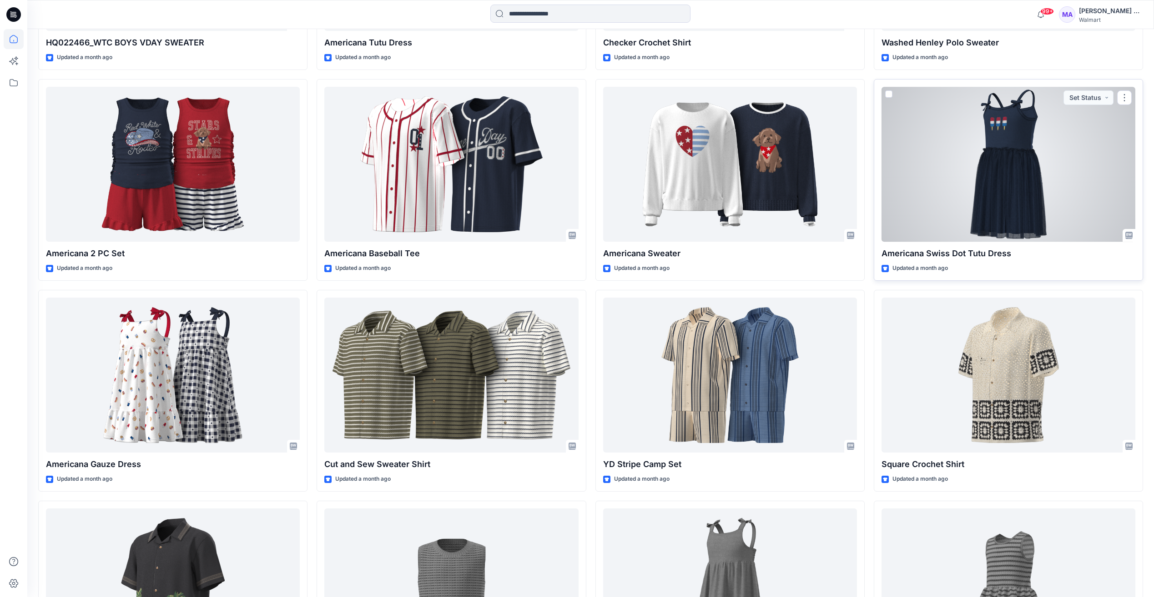 This screenshot has width=1154, height=597. What do you see at coordinates (173, 254) in the screenshot?
I see `p: Americana 2 PC Set` at bounding box center [173, 254].